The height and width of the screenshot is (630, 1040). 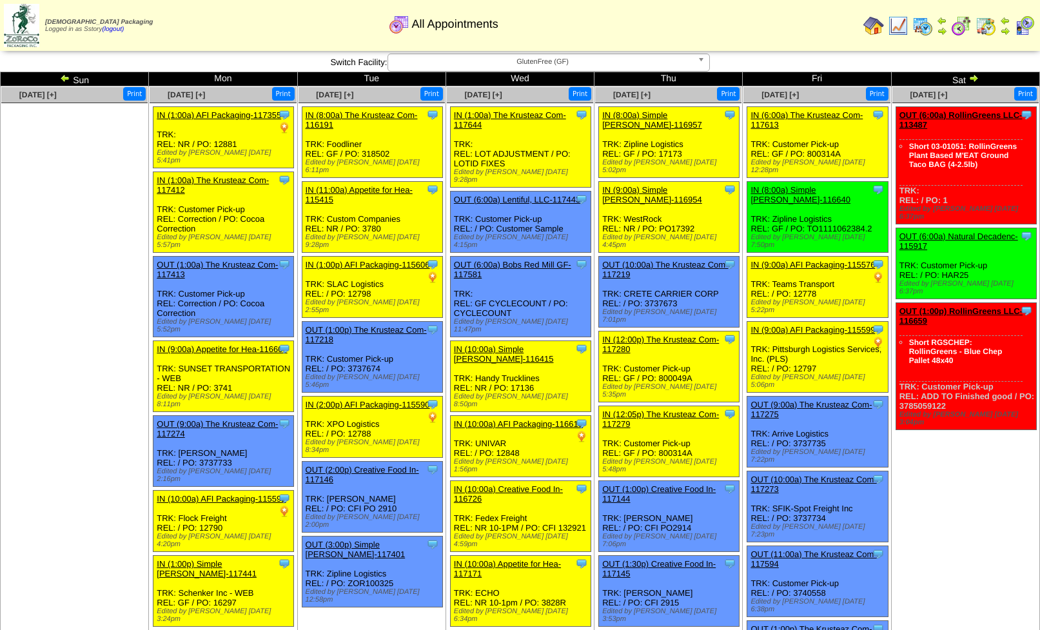 What do you see at coordinates (669, 367) in the screenshot?
I see `div: TRK: Customer Pick-up REL: GF / PO: 800049A` at bounding box center [669, 367].